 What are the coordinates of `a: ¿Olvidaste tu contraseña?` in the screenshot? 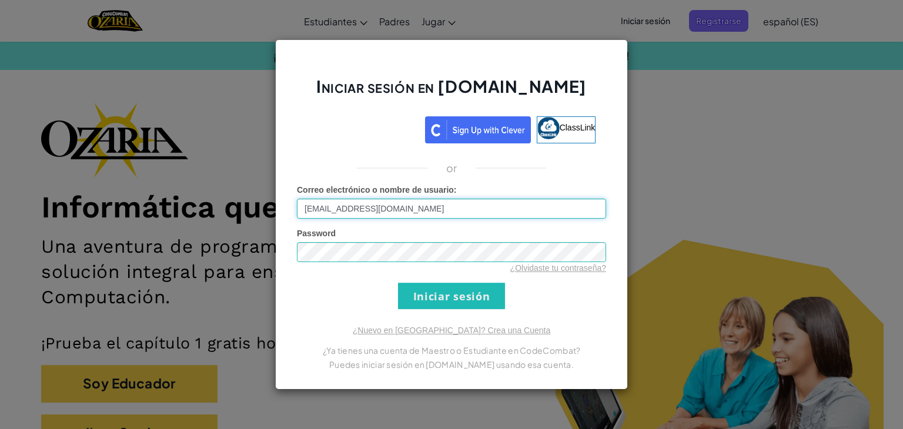 It's located at (558, 268).